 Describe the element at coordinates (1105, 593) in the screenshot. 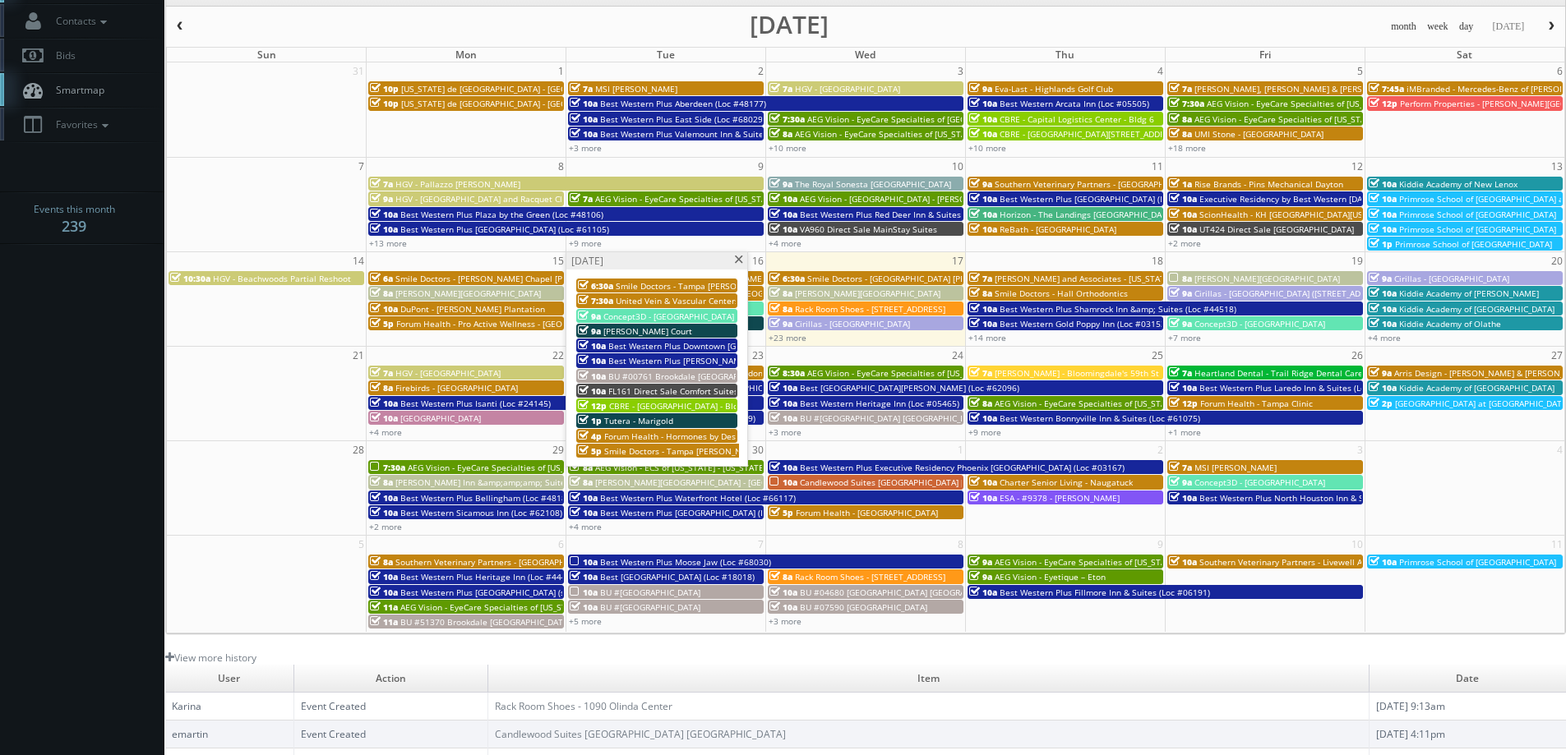

I see `span: Best Western Plus Fillmore Inn & Suites (Loc #06191)` at that location.